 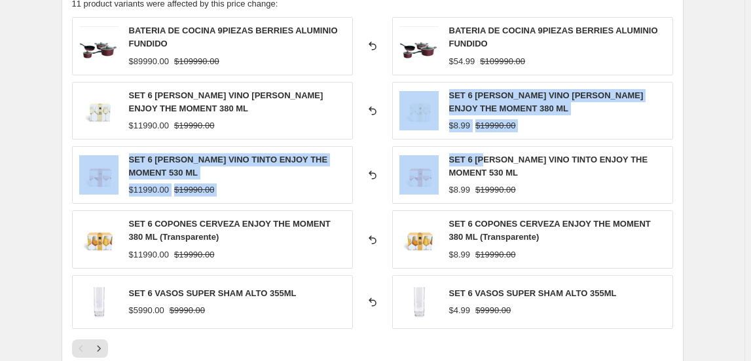 I want to click on nav: Pagination, so click(x=90, y=348).